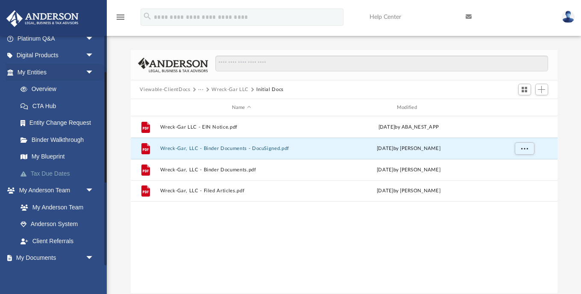  Describe the element at coordinates (241, 108) in the screenshot. I see `div: Name` at that location.